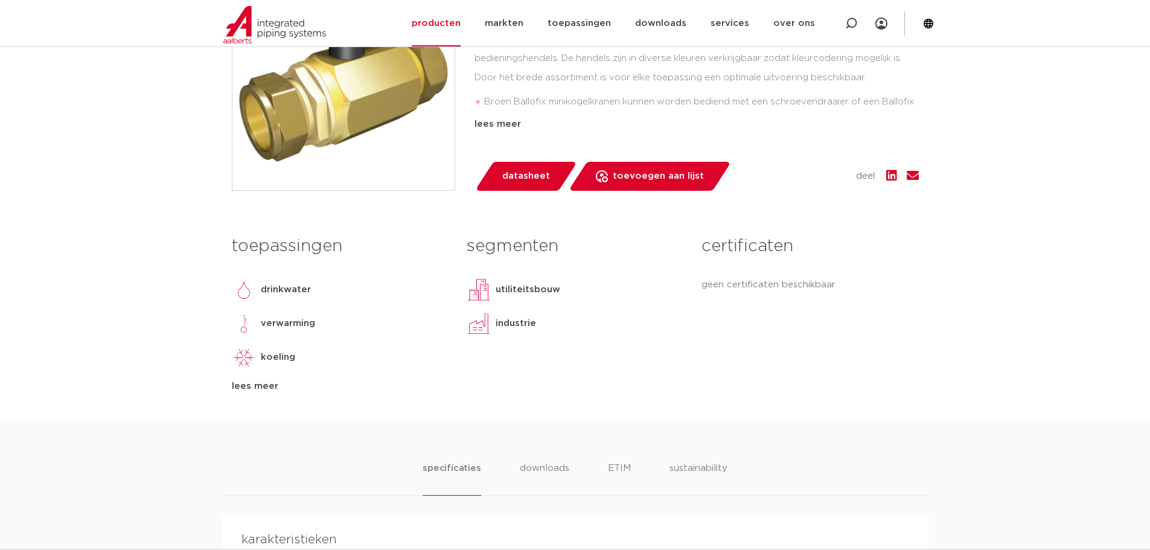 The image size is (1150, 550). What do you see at coordinates (479, 323) in the screenshot?
I see `img: industrie` at bounding box center [479, 323].